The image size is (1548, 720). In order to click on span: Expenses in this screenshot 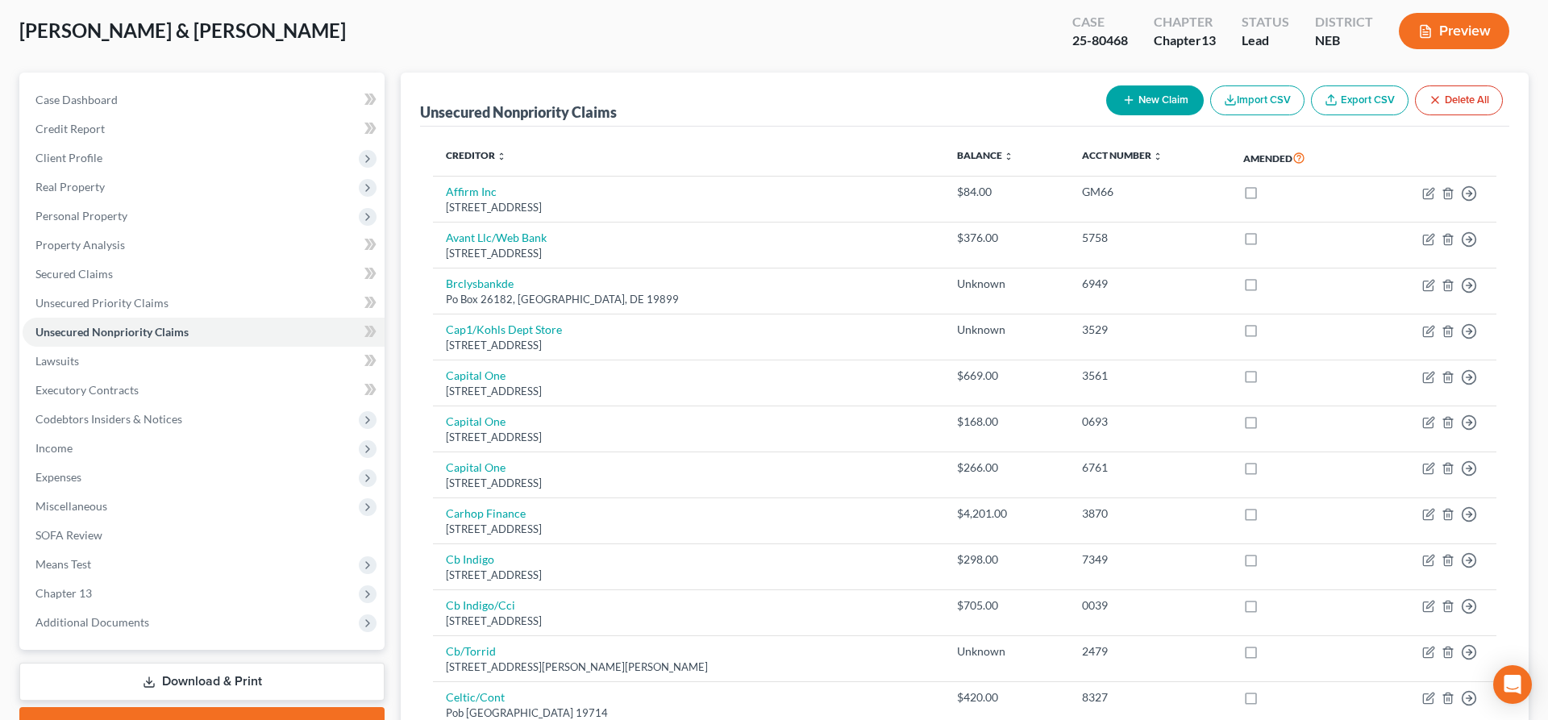, I will do `click(58, 476)`.